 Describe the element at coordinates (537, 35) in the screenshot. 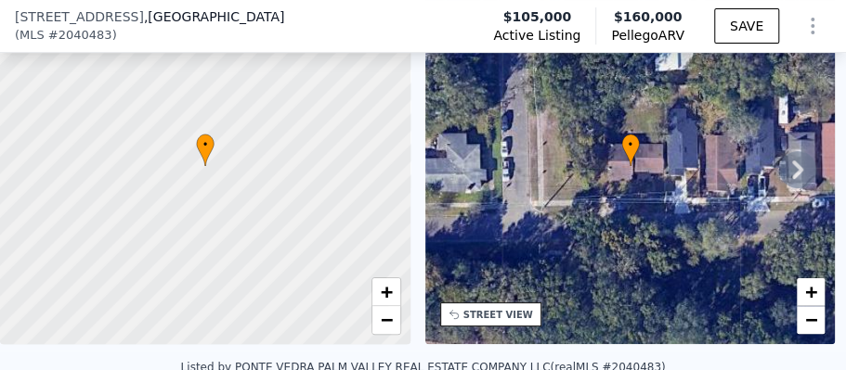

I see `span: Active Listing` at that location.